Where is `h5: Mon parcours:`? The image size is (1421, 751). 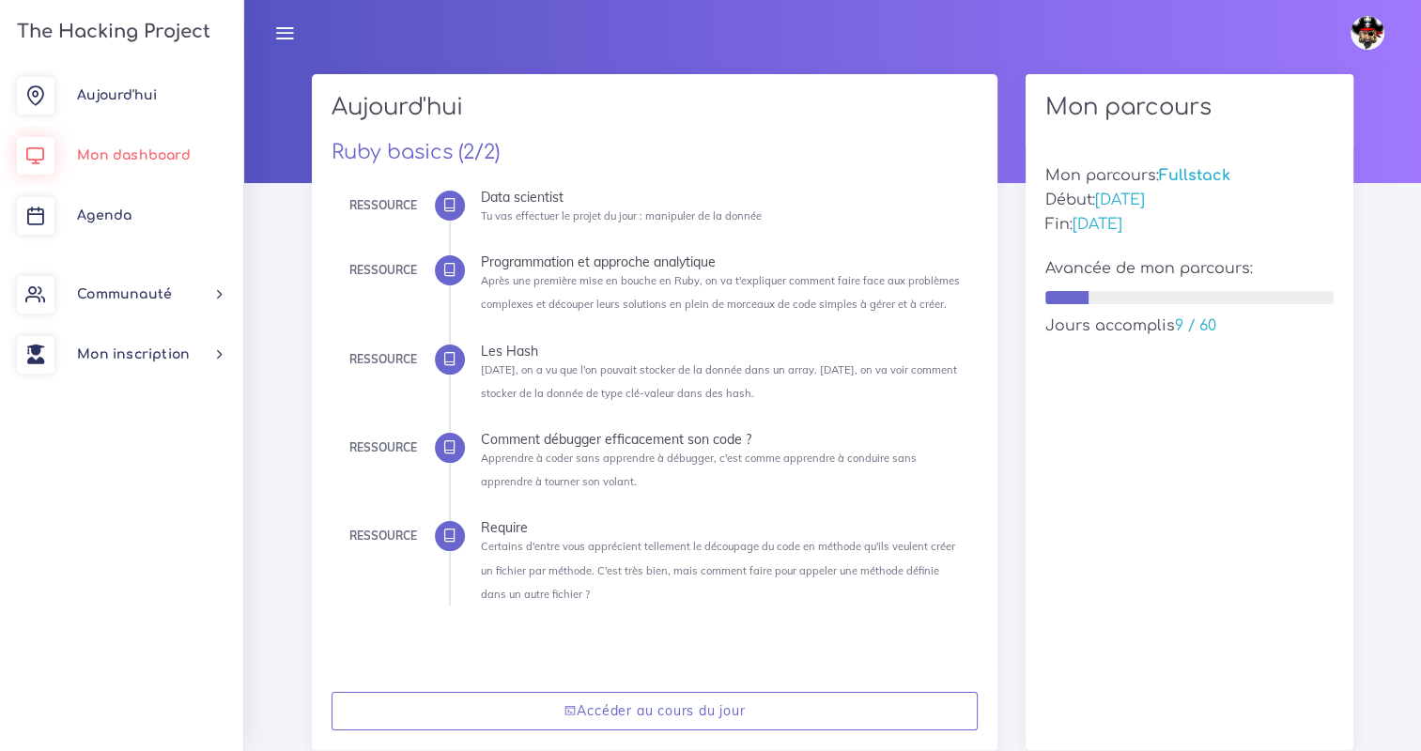
h5: Mon parcours: is located at coordinates (1190, 176).